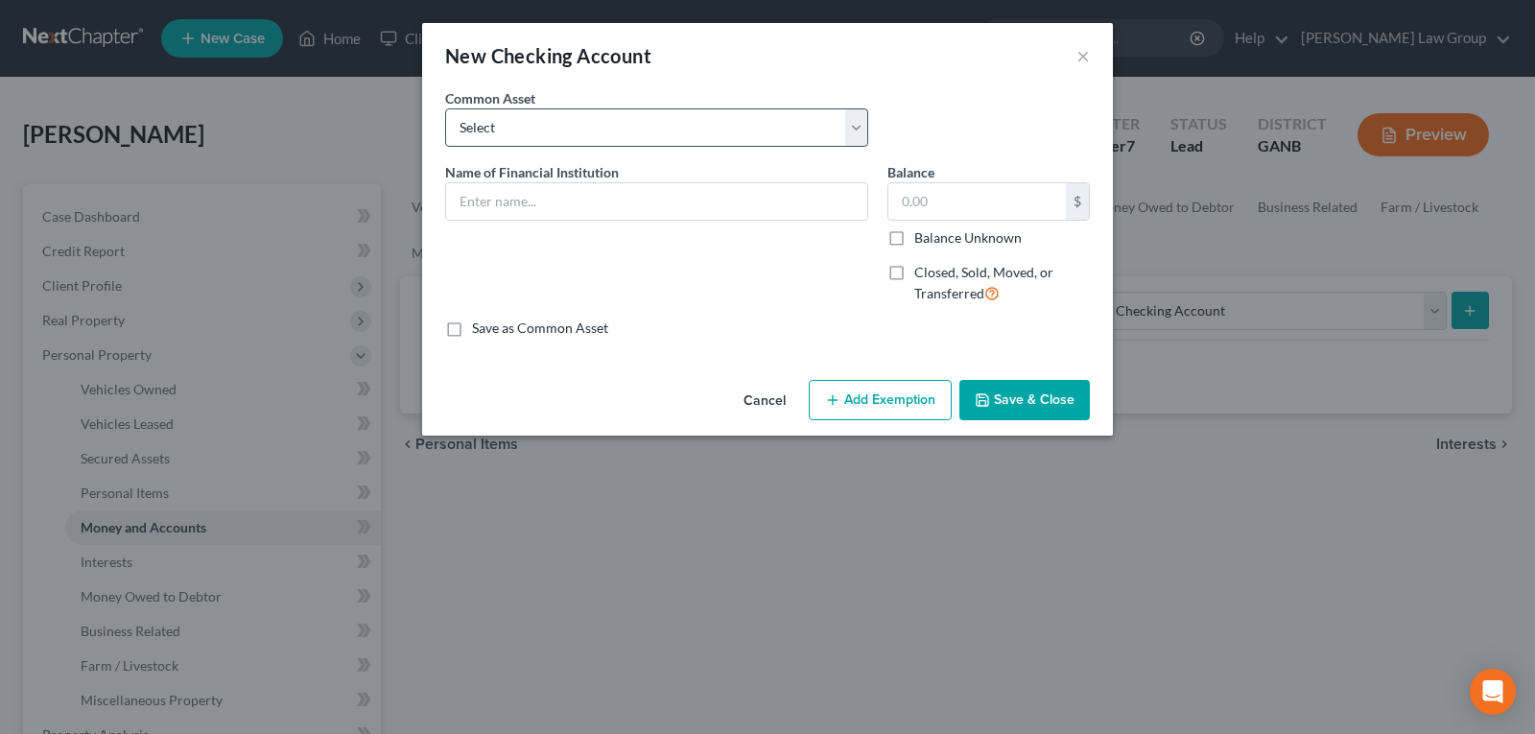  Describe the element at coordinates (1493, 692) in the screenshot. I see `div: Open Intercom Messenger` at that location.